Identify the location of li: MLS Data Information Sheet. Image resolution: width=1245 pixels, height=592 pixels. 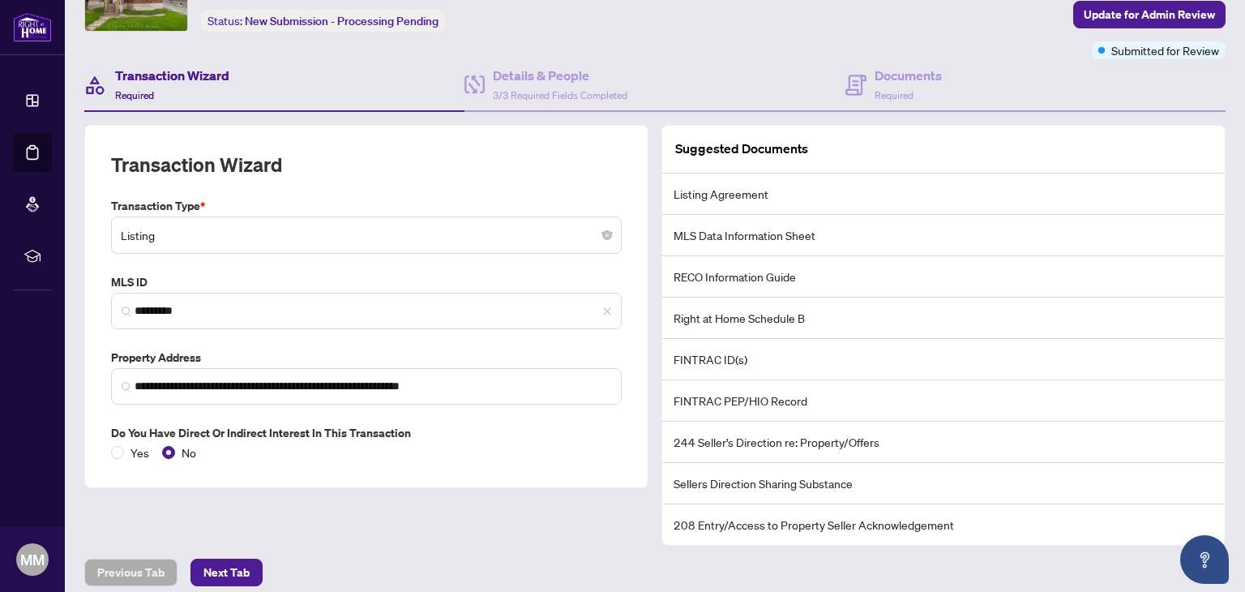
(943, 235).